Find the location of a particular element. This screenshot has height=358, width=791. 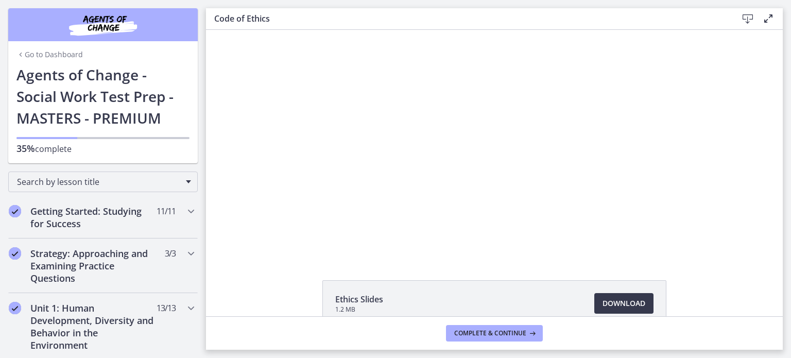

span: 13 / 13 is located at coordinates (166, 308).